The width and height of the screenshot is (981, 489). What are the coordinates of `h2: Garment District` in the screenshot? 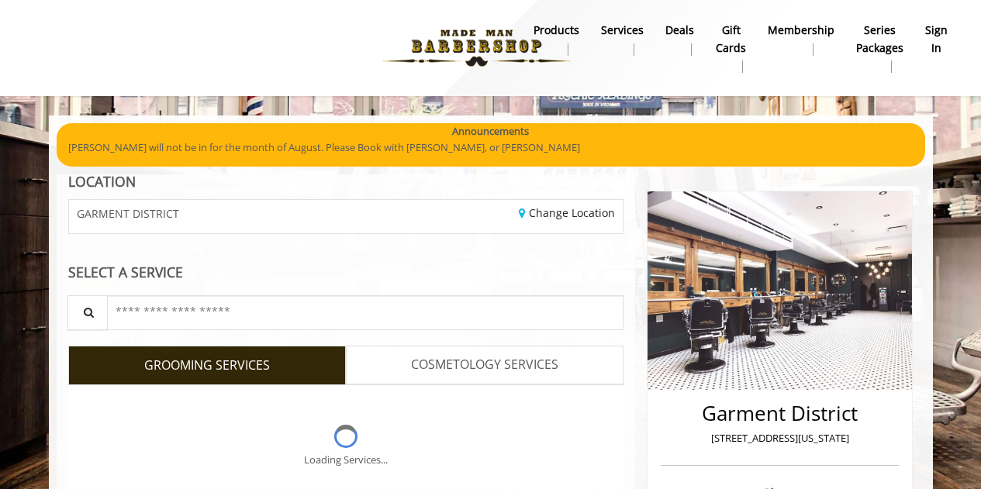 It's located at (779, 413).